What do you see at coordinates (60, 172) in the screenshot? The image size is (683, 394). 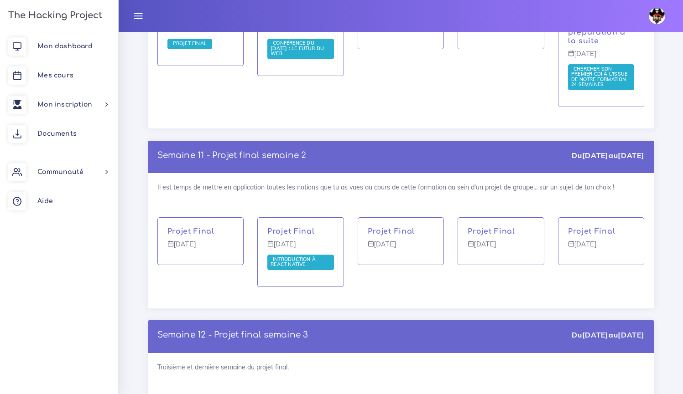 I see `span: Communauté` at bounding box center [60, 172].